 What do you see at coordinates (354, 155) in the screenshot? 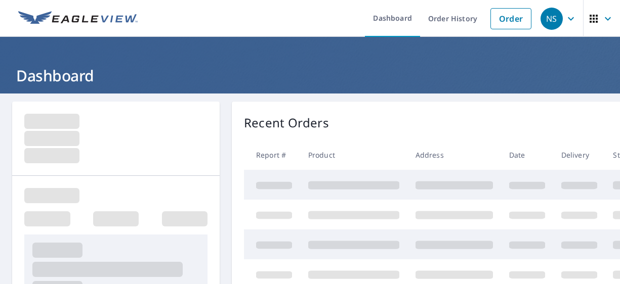
I see `th: Product` at bounding box center [354, 155].